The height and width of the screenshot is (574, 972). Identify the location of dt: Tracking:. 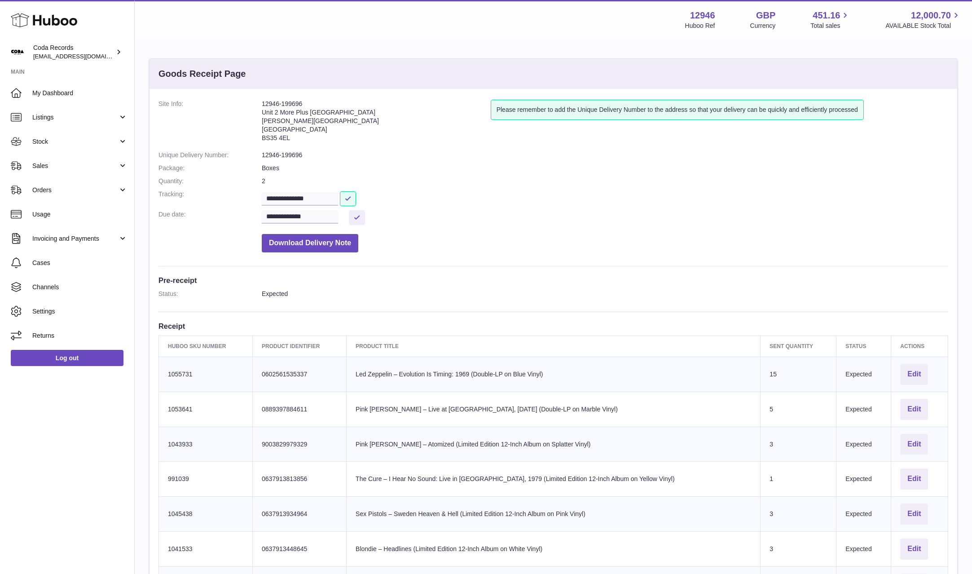
(210, 197).